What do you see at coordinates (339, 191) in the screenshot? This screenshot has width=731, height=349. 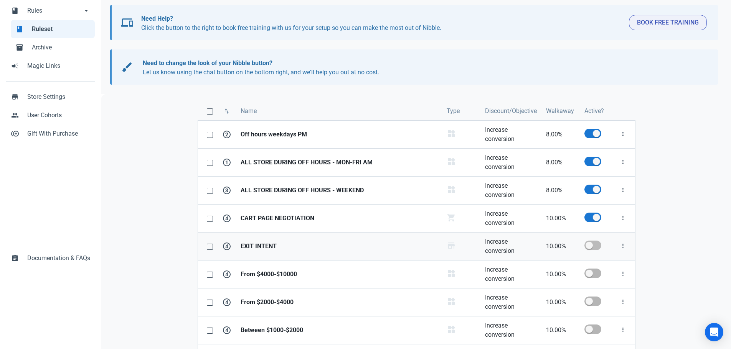 I see `a: ALL STORE DURING OFF HOURS - WEEKEND` at bounding box center [339, 191].